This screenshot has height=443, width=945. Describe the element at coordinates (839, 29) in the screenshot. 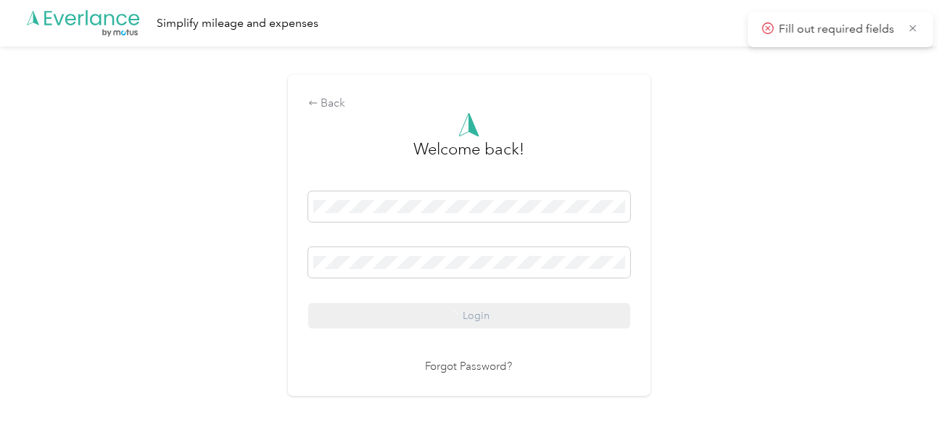

I see `p: Fill out required fields` at that location.